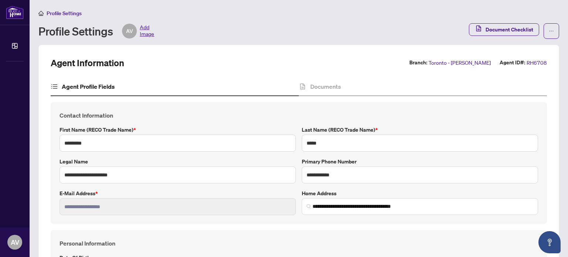 The width and height of the screenshot is (568, 257). What do you see at coordinates (177, 193) in the screenshot?
I see `label: E-mail Address` at bounding box center [177, 193].